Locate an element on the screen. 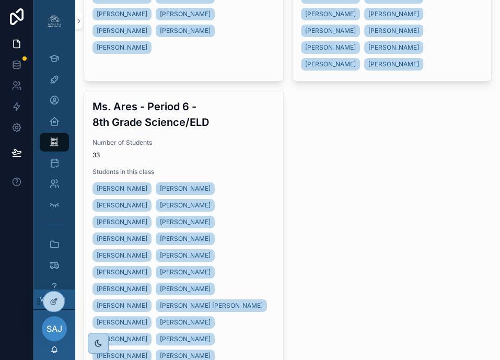 Image resolution: width=500 pixels, height=360 pixels. span: SAJ is located at coordinates (54, 329).